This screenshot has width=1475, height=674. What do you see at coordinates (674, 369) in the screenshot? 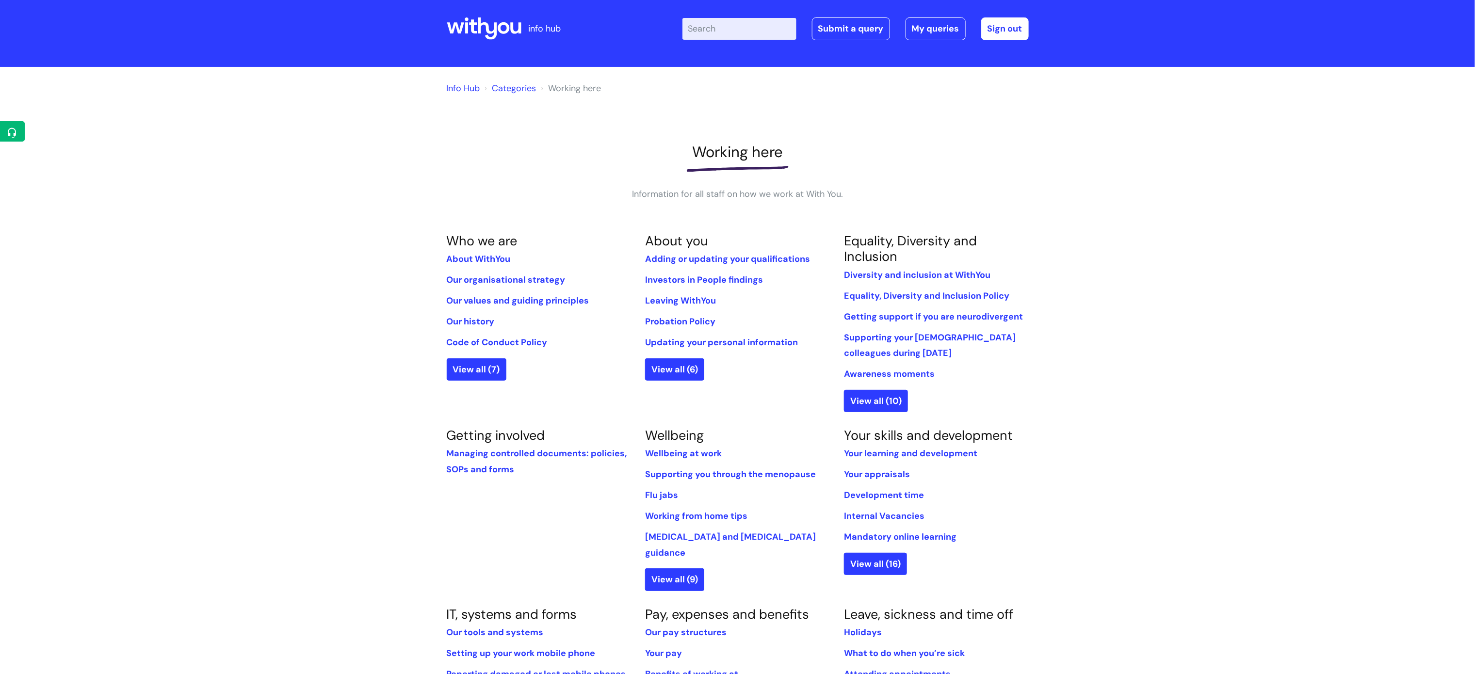
I see `a: View all (6)` at bounding box center [674, 369].